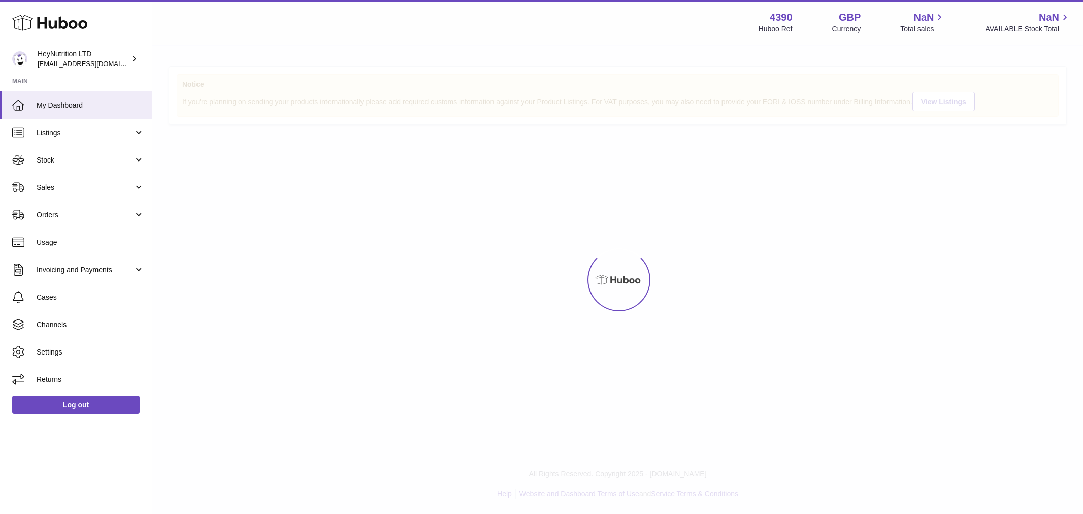 The image size is (1083, 514). Describe the element at coordinates (90, 379) in the screenshot. I see `span: Returns` at that location.